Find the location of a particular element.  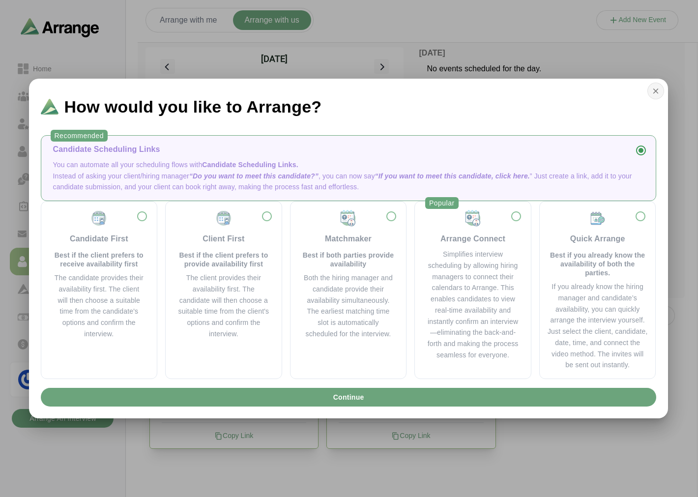

div: Both the hiring manager and candidate provide their availability simultaneously. The earliest mat... is located at coordinates (348, 306).